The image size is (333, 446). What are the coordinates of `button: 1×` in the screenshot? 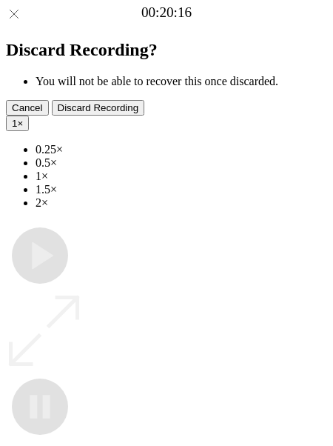 It's located at (17, 123).